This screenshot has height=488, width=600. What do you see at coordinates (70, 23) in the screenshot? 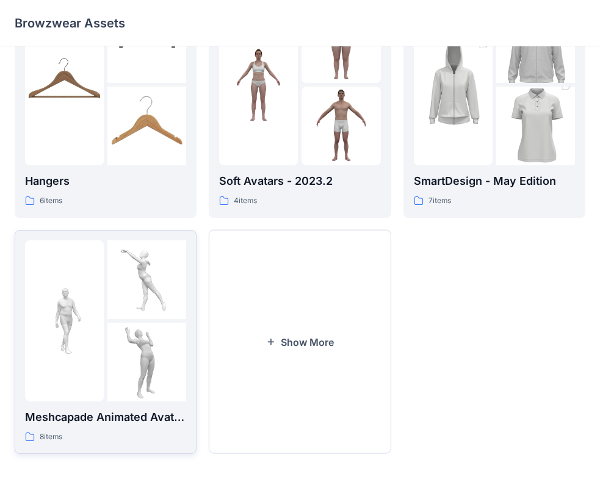
I see `p: Browzwear Assets` at bounding box center [70, 23].